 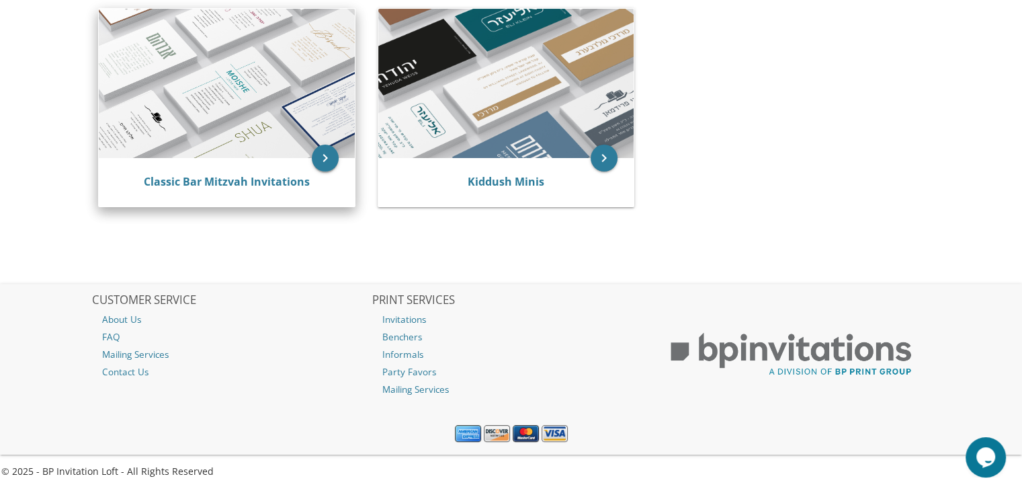 What do you see at coordinates (511, 372) in the screenshot?
I see `a: Party Favors` at bounding box center [511, 372].